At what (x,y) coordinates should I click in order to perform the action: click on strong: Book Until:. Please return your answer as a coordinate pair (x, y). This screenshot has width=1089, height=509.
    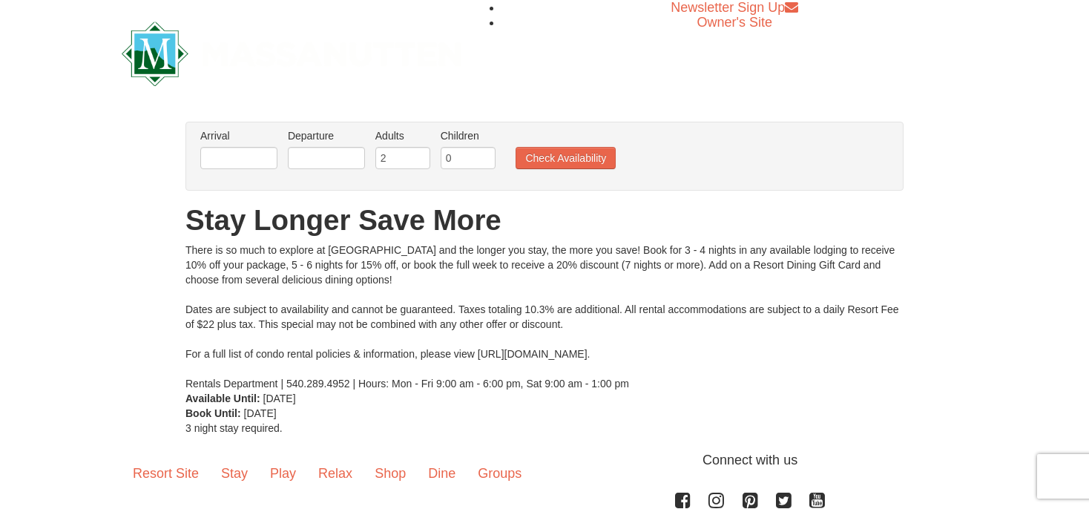
    Looking at the image, I should click on (213, 413).